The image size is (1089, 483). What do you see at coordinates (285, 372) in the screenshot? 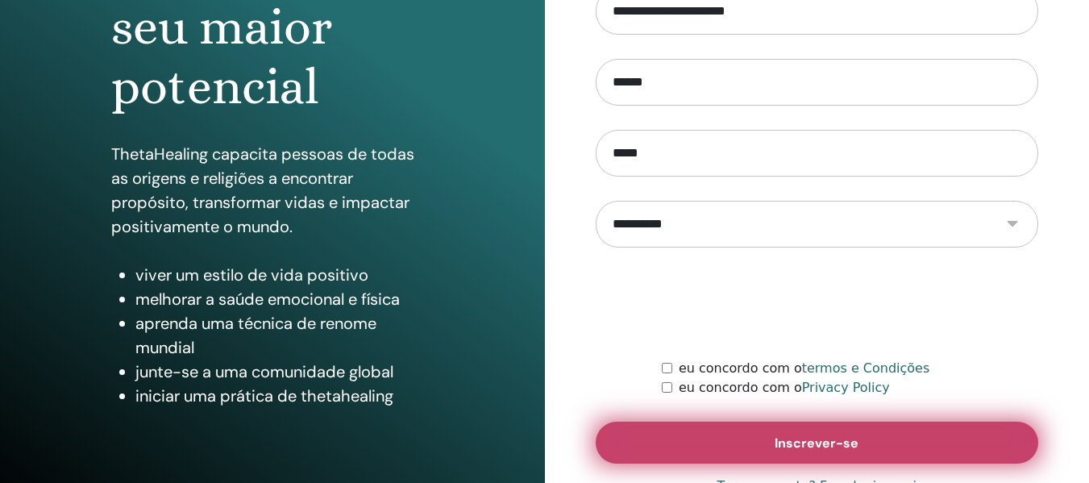
I see `li: junte-se a uma comunidade global` at bounding box center [285, 372].